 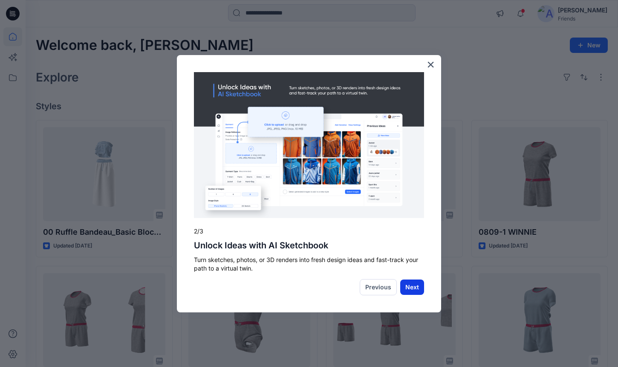 What do you see at coordinates (378, 287) in the screenshot?
I see `button: Previous` at bounding box center [378, 287].